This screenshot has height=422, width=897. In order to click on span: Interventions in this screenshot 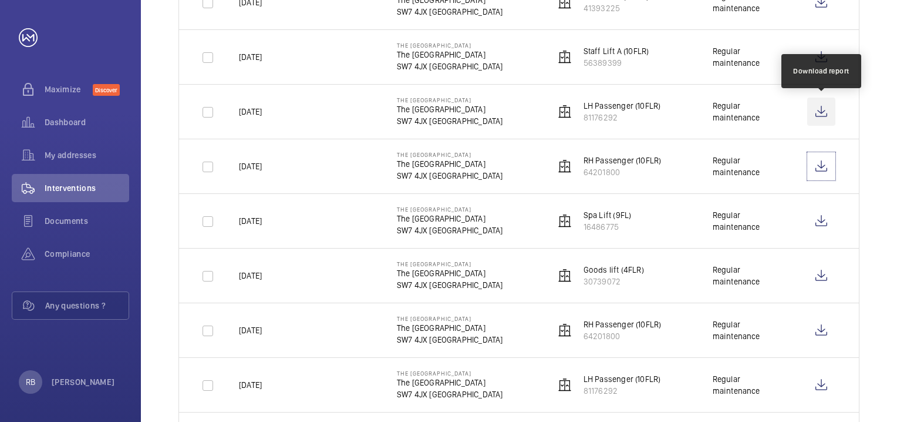, I will do `click(87, 188)`.